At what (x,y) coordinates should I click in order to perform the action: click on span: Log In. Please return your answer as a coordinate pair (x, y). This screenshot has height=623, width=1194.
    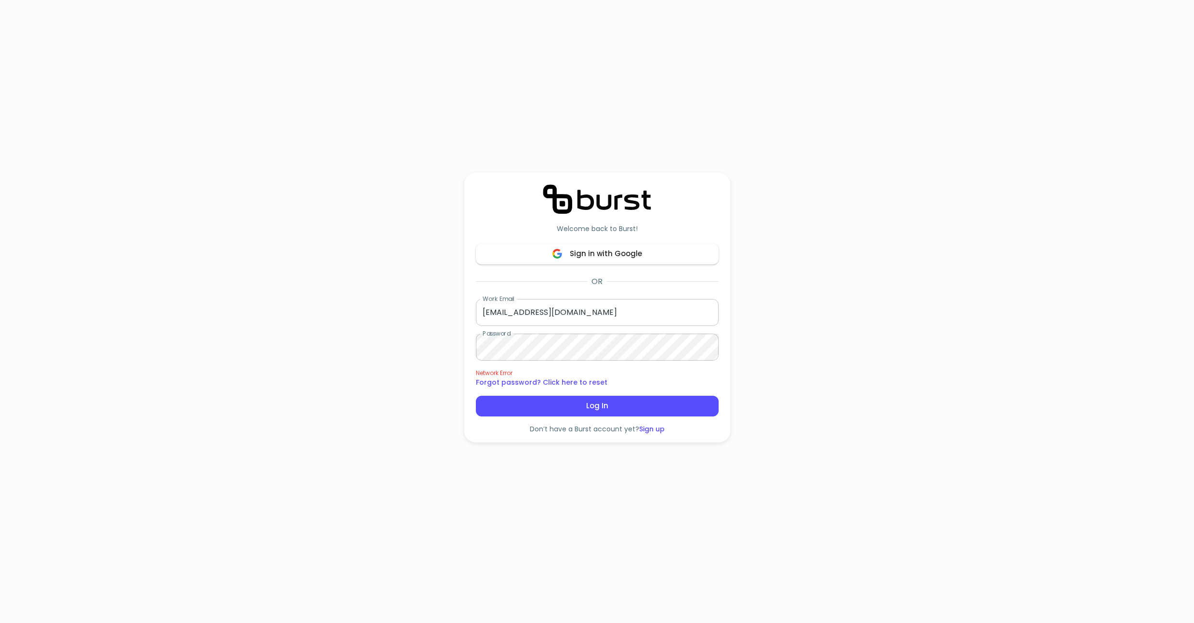
    Looking at the image, I should click on (597, 406).